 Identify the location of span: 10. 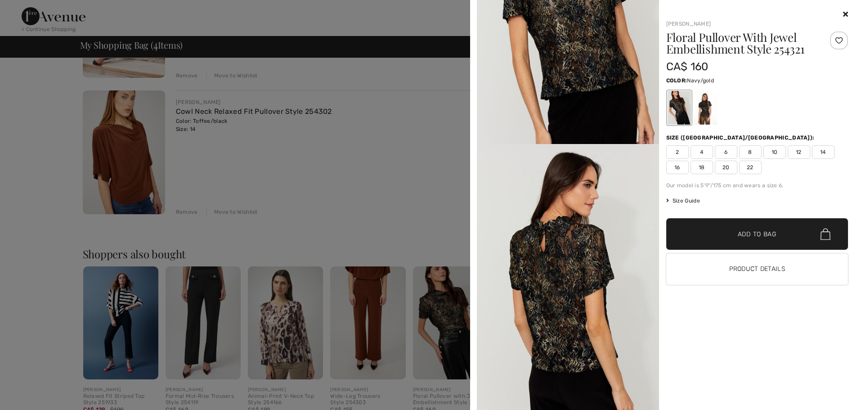
(775, 152).